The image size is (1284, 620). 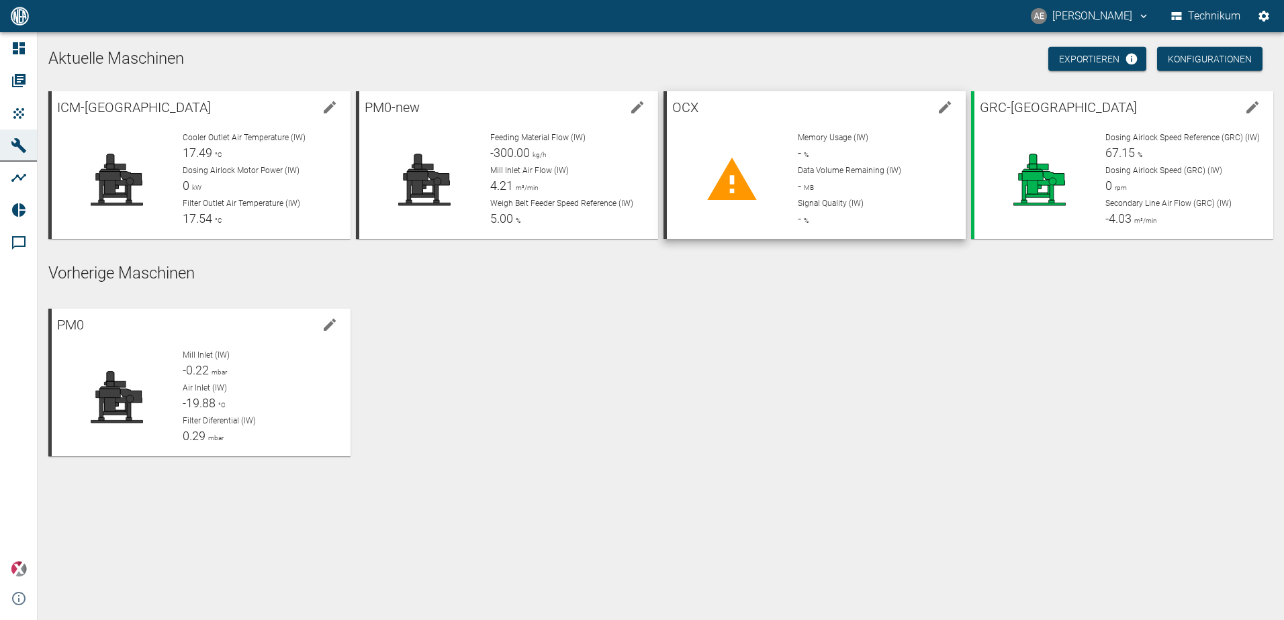 What do you see at coordinates (244, 138) in the screenshot?
I see `span: Cooler Outlet Air Temperature (IW)` at bounding box center [244, 138].